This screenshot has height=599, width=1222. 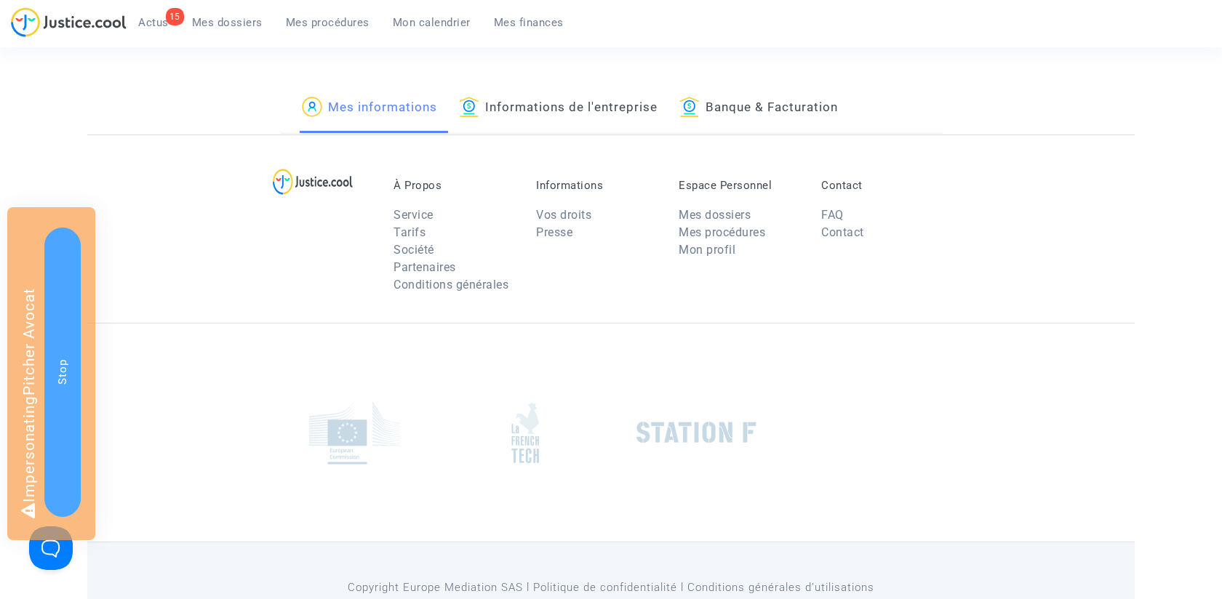 I want to click on p: À Propos, so click(x=454, y=186).